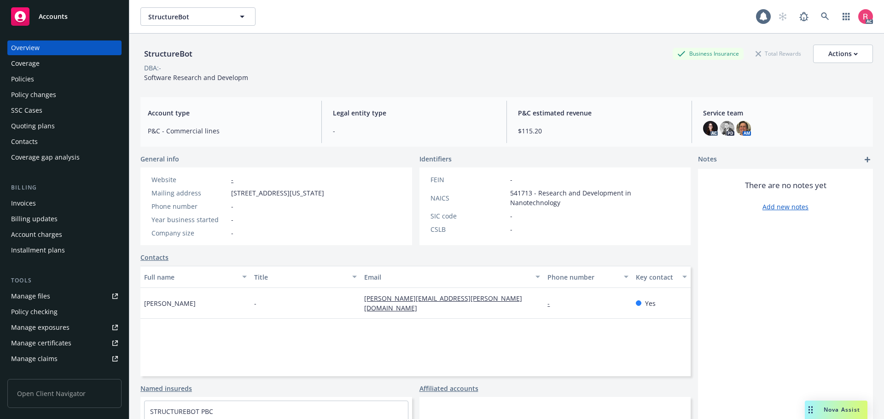 The image size is (884, 419). Describe the element at coordinates (64, 95) in the screenshot. I see `a: Policy changes` at that location.